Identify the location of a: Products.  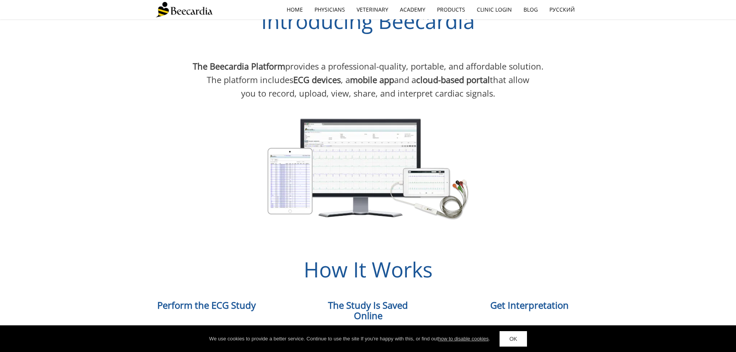
(451, 10).